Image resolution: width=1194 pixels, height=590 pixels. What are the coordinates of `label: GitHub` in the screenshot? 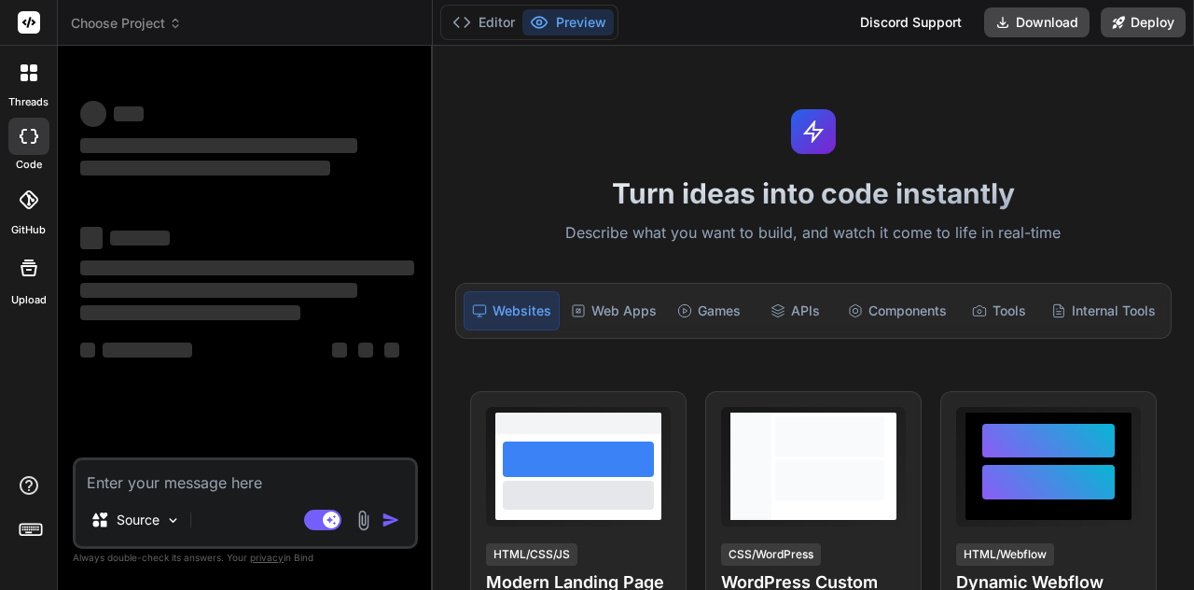 It's located at (28, 230).